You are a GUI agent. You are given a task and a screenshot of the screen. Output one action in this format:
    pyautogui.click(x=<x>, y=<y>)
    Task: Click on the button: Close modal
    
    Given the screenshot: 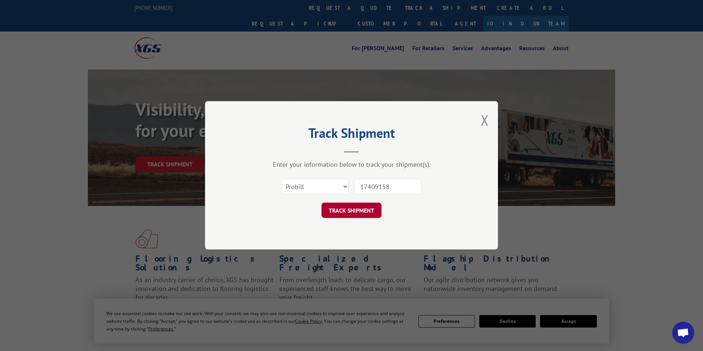 What is the action you would take?
    pyautogui.click(x=484, y=120)
    